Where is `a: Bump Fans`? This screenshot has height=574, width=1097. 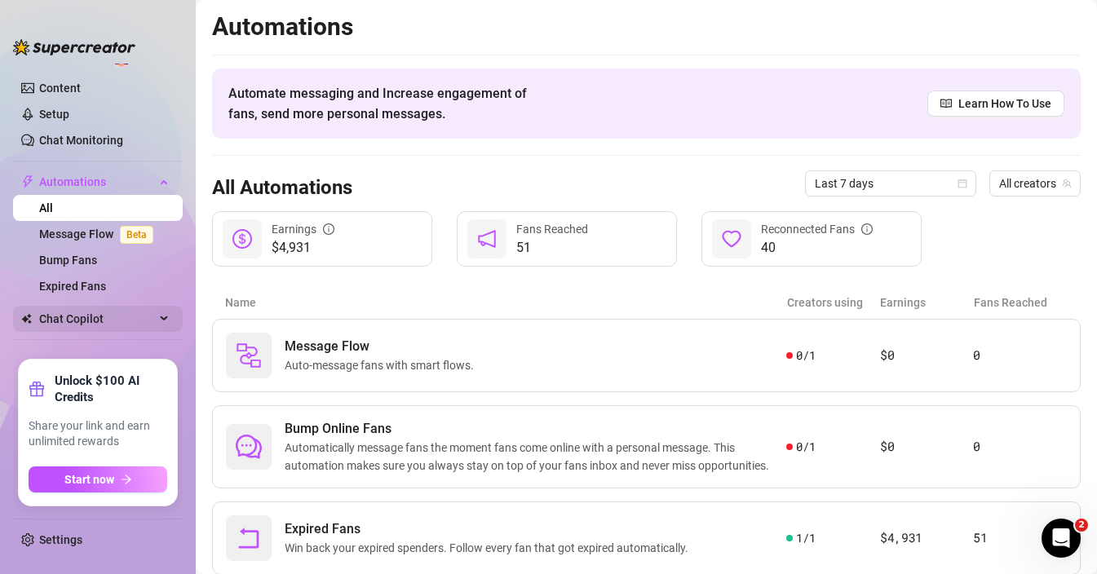 a: Bump Fans is located at coordinates (68, 260).